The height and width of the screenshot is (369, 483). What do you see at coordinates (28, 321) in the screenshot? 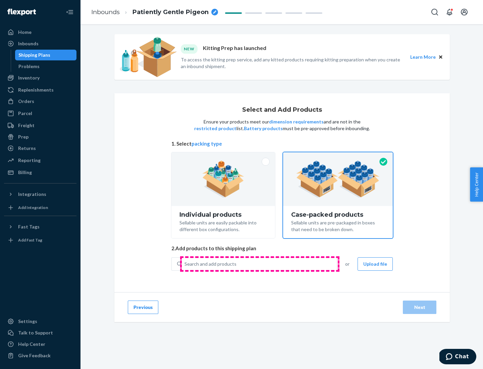
I see `div: Settings` at bounding box center [28, 321].